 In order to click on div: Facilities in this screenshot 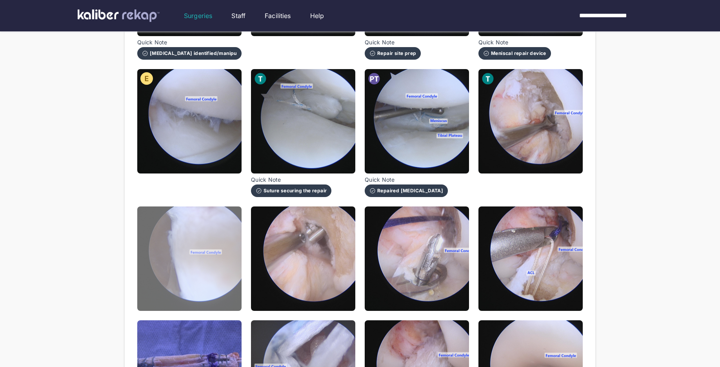, I will do `click(278, 16)`.